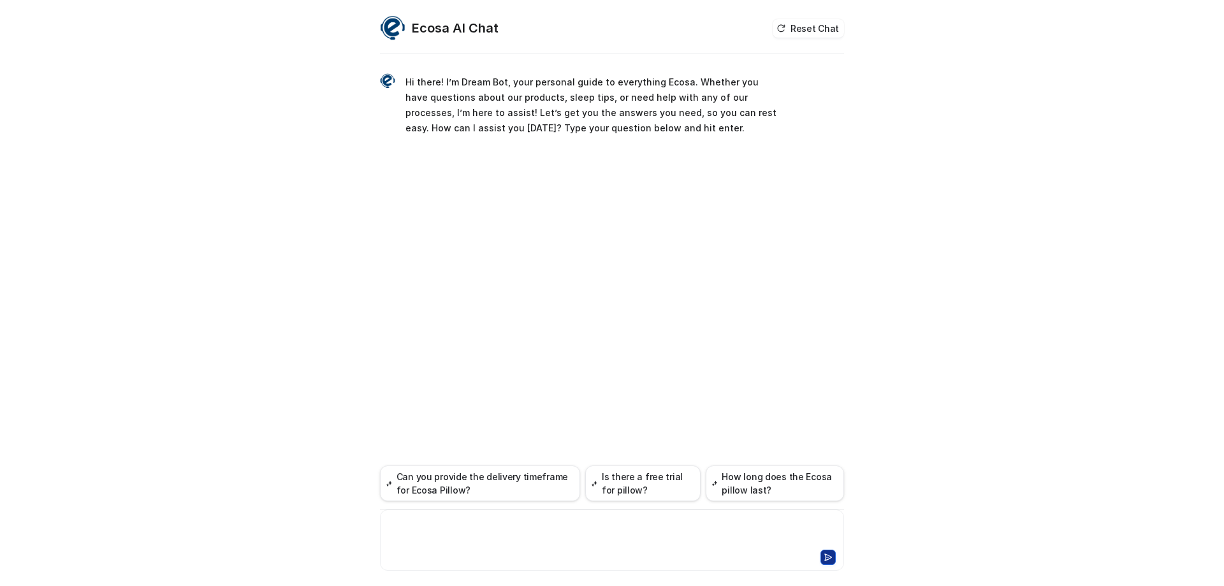  I want to click on button: Reset Chat, so click(808, 28).